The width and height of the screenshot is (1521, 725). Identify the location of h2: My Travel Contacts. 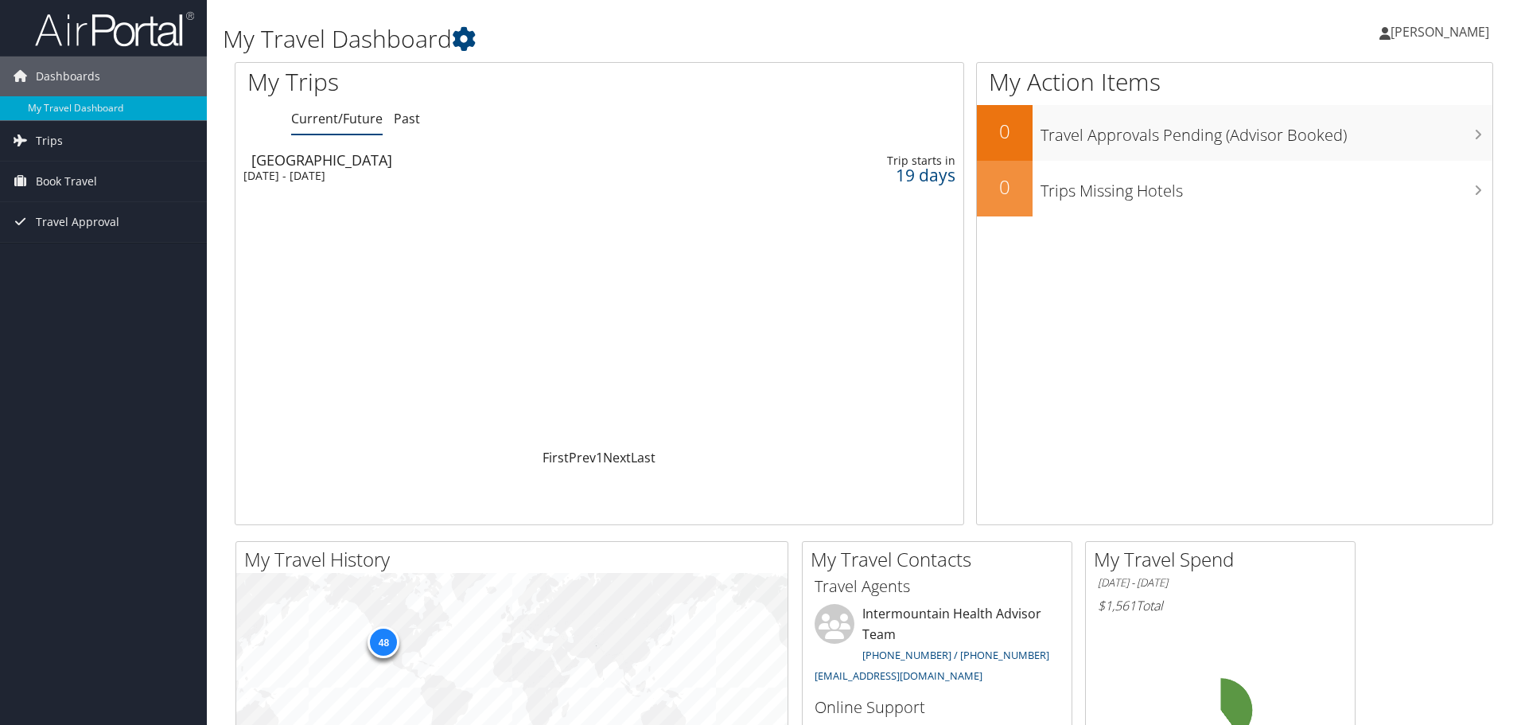
(941, 559).